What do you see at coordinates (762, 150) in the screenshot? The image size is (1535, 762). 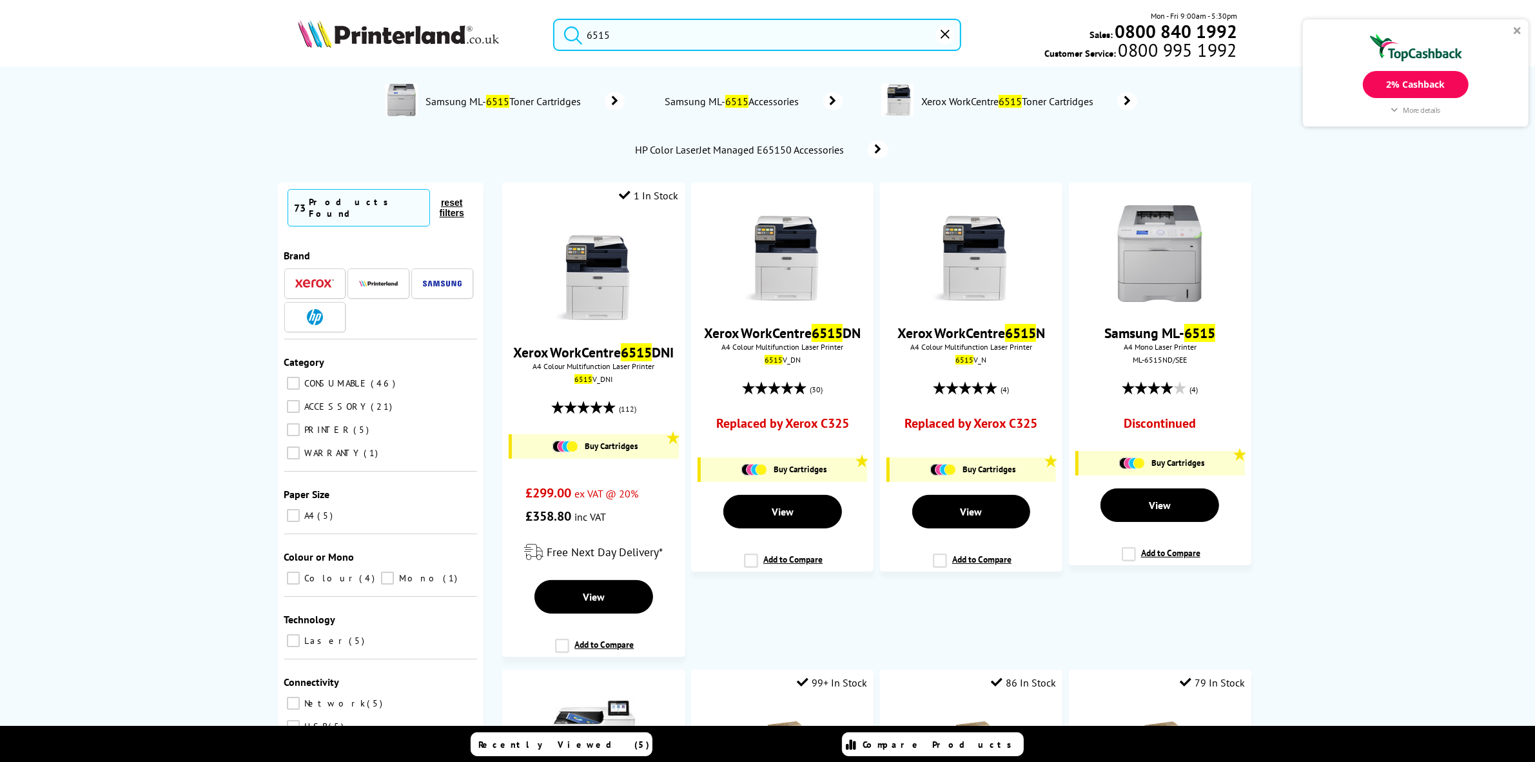 I see `a: HP Color LaserJet Managed E65150 Accessories` at bounding box center [762, 150].